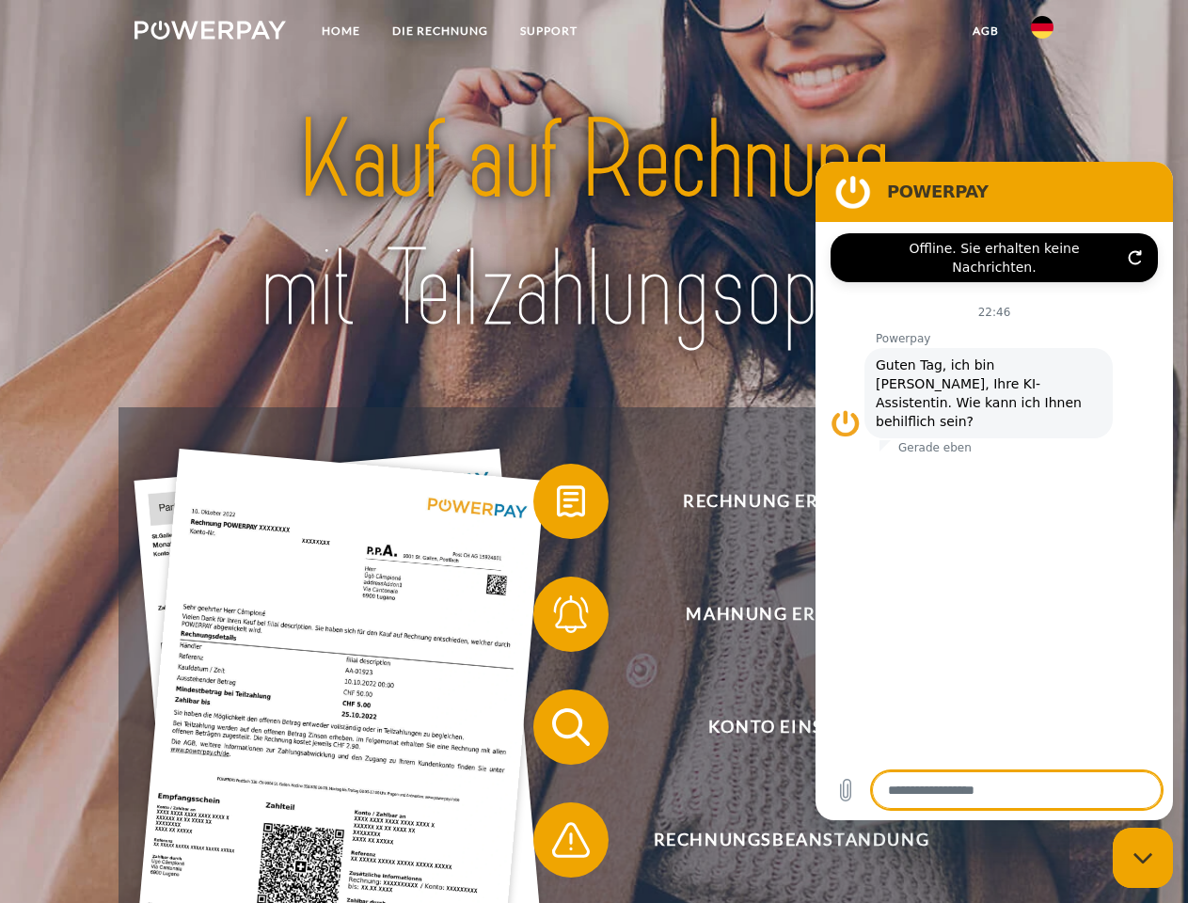 Image resolution: width=1188 pixels, height=903 pixels. Describe the element at coordinates (778, 614) in the screenshot. I see `a: Mahnung erhalten?` at that location.